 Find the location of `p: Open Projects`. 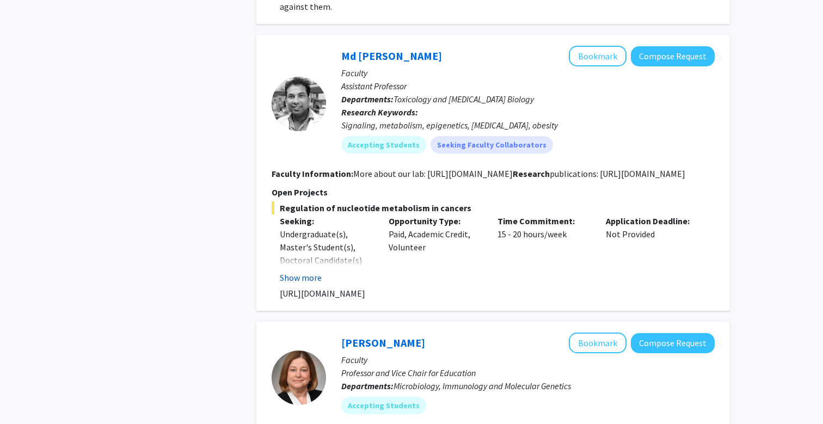

p: Open Projects is located at coordinates (493, 192).